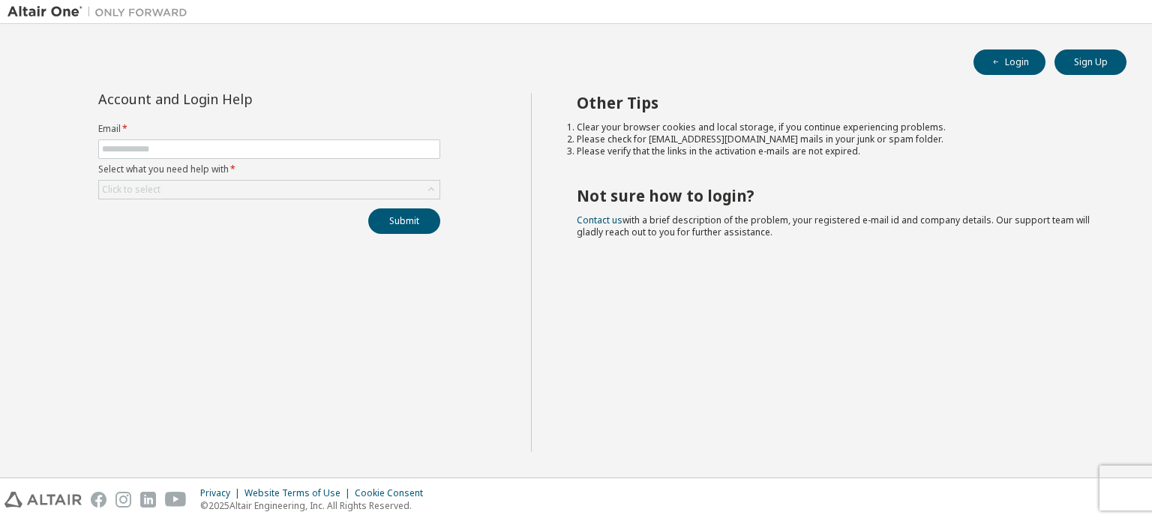 The image size is (1152, 521). What do you see at coordinates (148, 499) in the screenshot?
I see `img: linkedin.svg` at bounding box center [148, 499].